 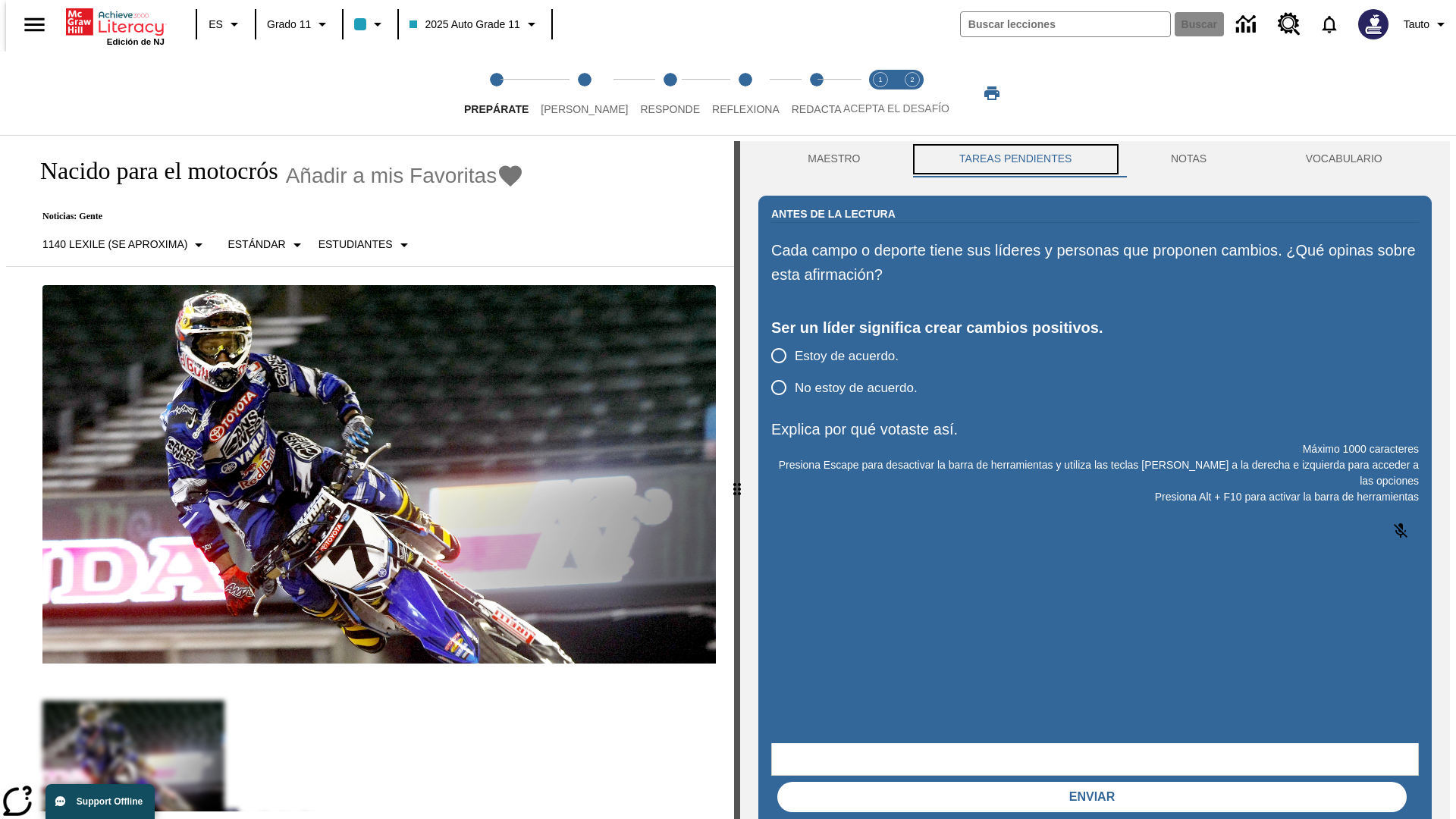 I want to click on button: Seleccione Lexile, 1140 Lexile (Se aproxima), so click(x=125, y=245).